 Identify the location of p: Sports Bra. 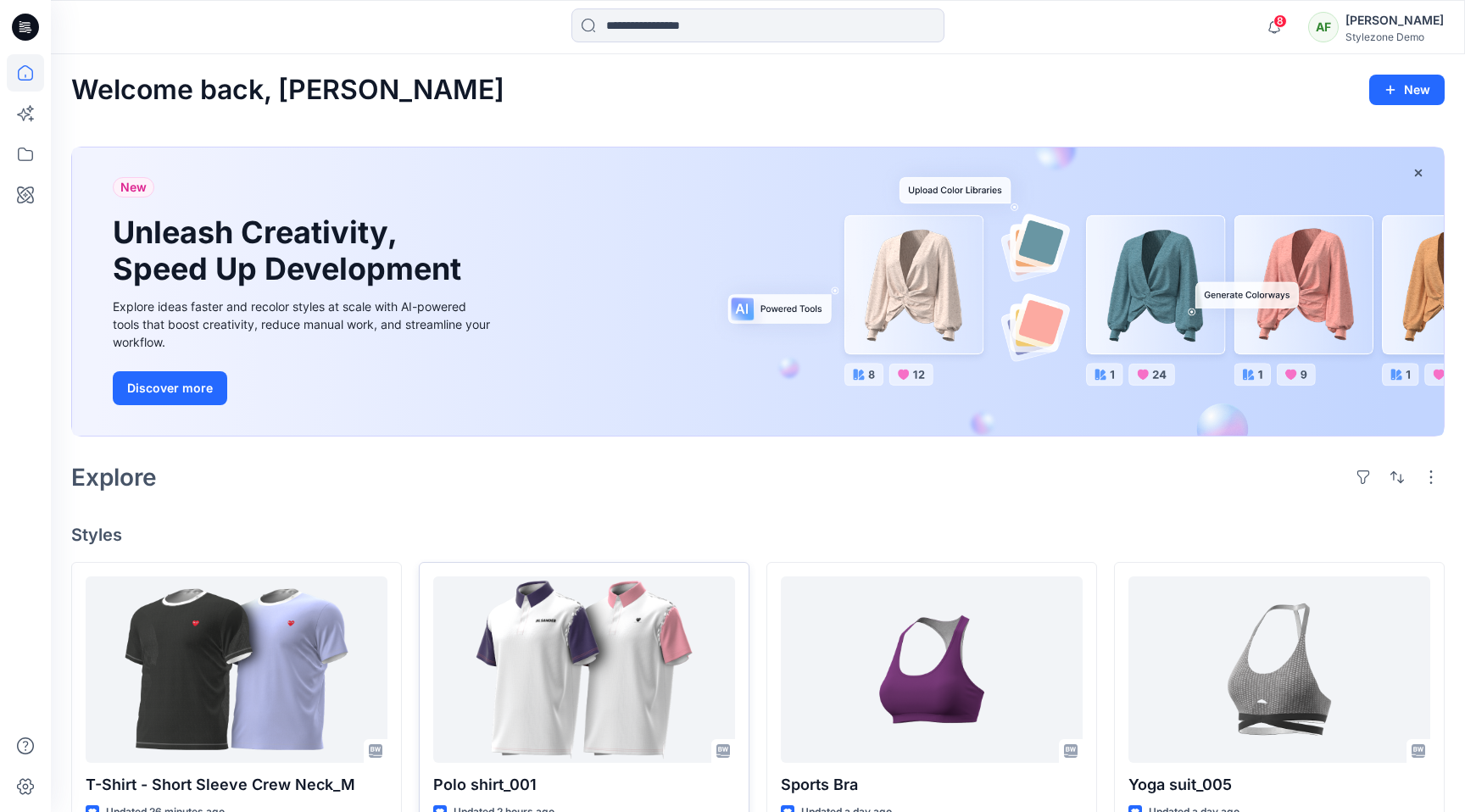
(932, 784).